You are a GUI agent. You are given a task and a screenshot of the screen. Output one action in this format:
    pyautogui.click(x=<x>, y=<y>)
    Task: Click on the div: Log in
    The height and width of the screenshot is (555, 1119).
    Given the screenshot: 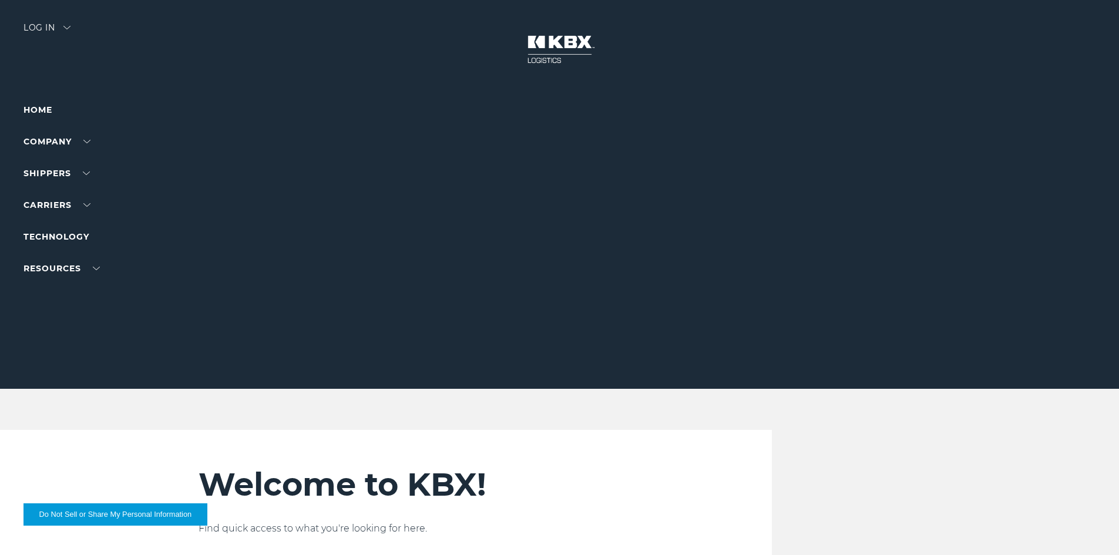 What is the action you would take?
    pyautogui.click(x=47, y=32)
    